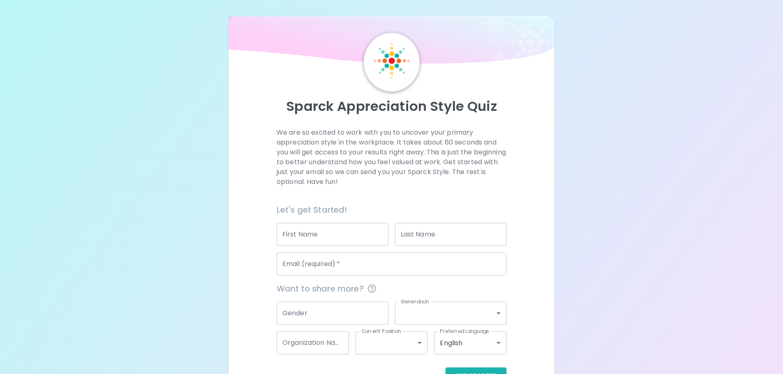 This screenshot has height=374, width=783. What do you see at coordinates (415, 302) in the screenshot?
I see `label: Generation` at bounding box center [415, 302].